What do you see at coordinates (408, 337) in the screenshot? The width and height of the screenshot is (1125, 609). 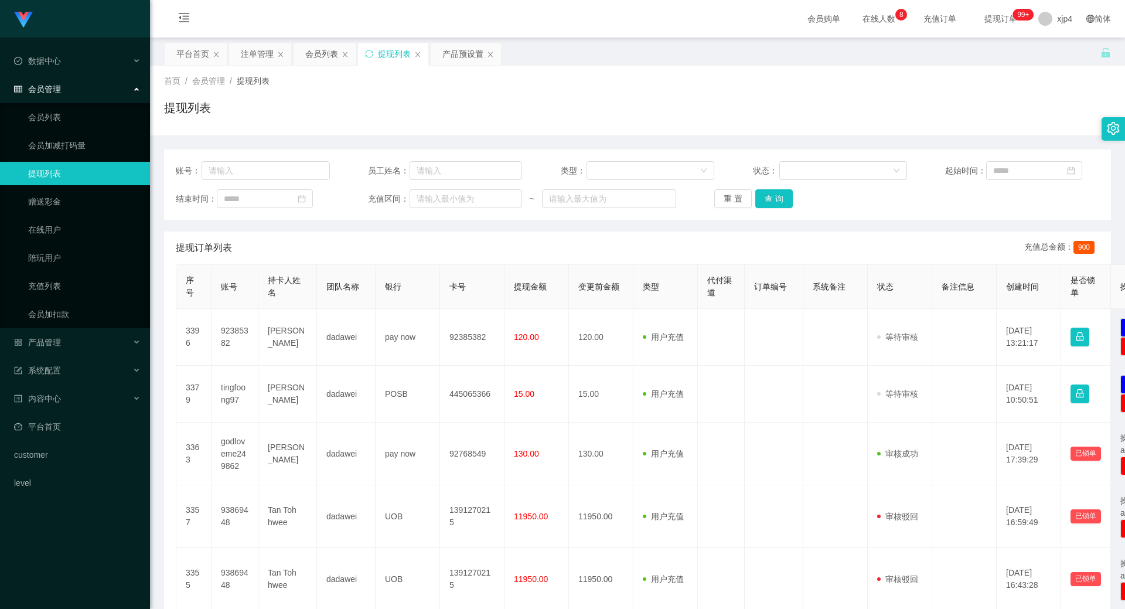 I see `td: pay now` at bounding box center [408, 337].